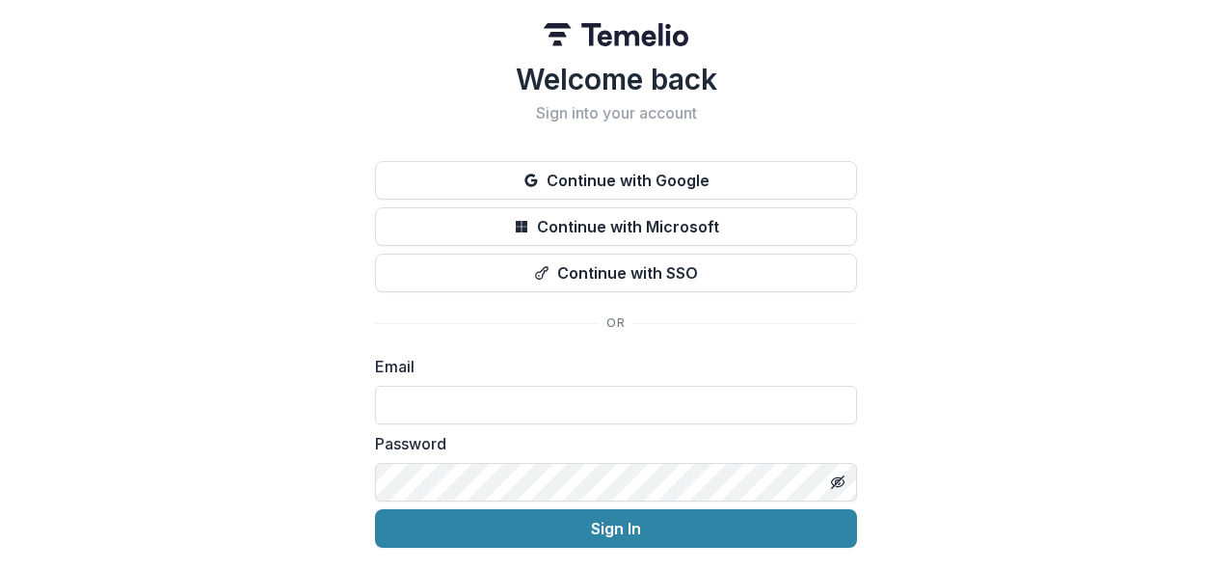  Describe the element at coordinates (616, 227) in the screenshot. I see `button: Continue with Microsoft` at that location.